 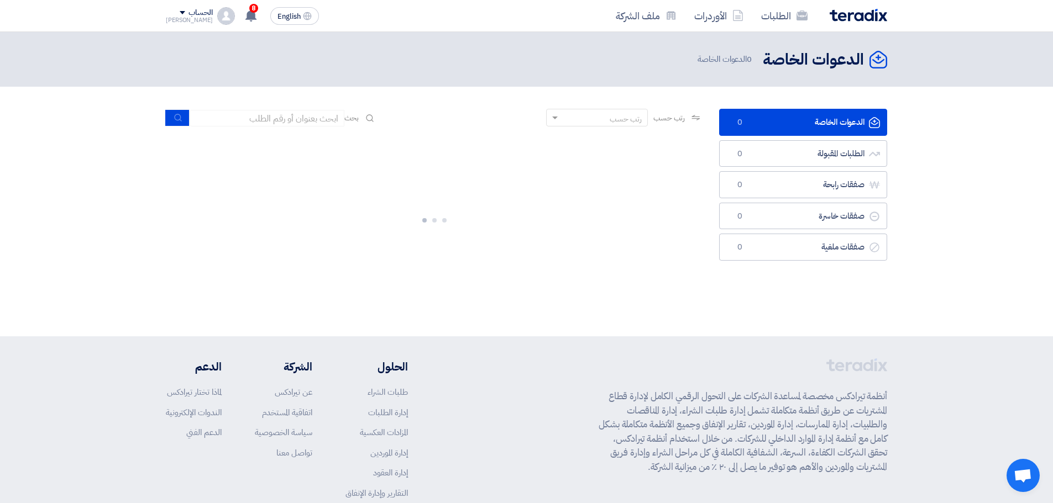 What do you see at coordinates (283, 433) in the screenshot?
I see `a: سياسة الخصوصية` at bounding box center [283, 433].